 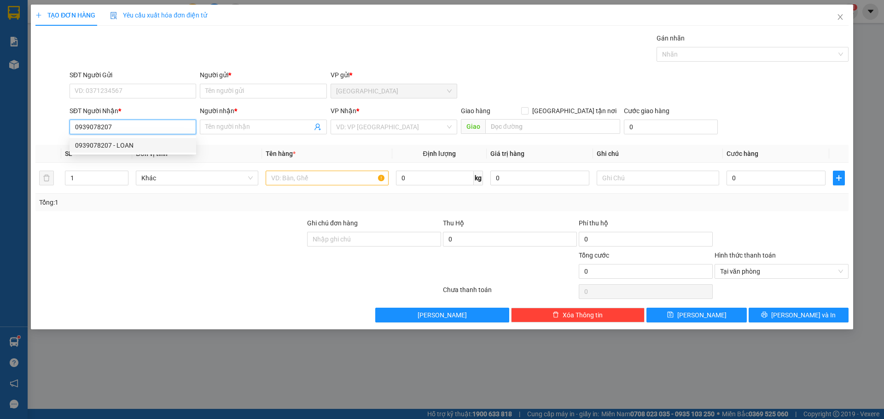 What do you see at coordinates (594, 255) in the screenshot?
I see `span: Tổng cước` at bounding box center [594, 255].